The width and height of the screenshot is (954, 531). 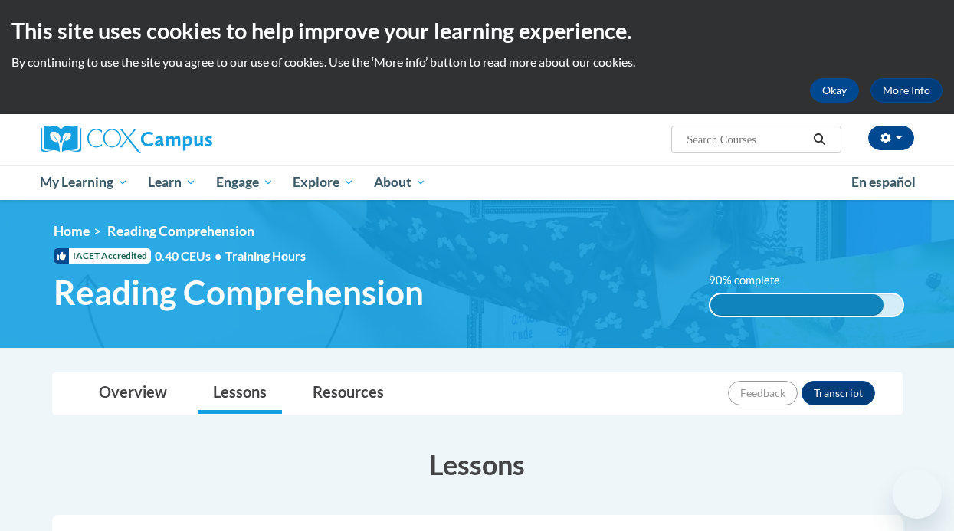 I want to click on a: Home, so click(x=71, y=231).